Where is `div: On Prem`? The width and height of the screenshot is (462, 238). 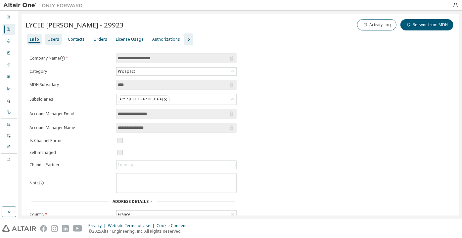
div: On Prem is located at coordinates (9, 113).